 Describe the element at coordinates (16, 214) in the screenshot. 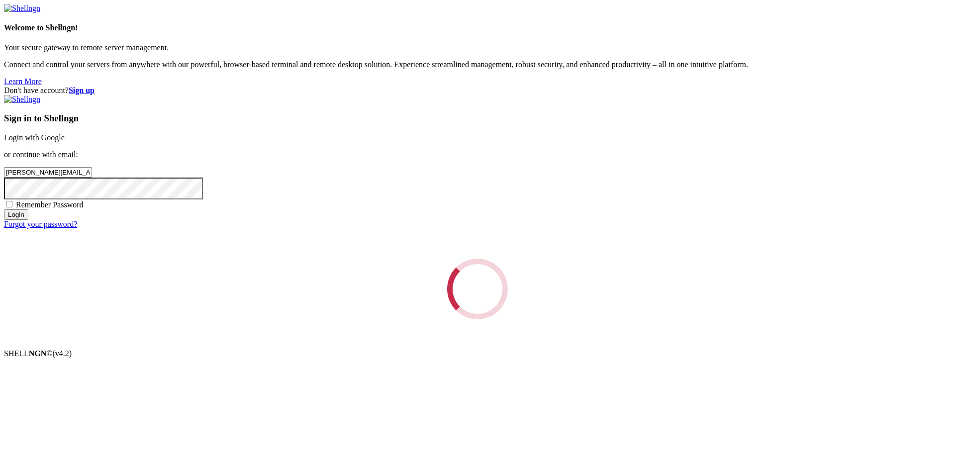

I see `input: Login` at that location.